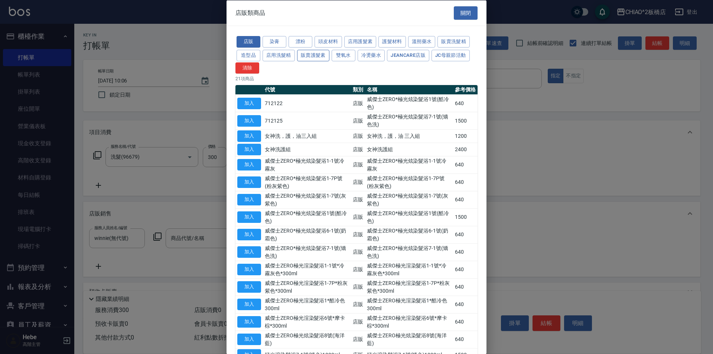 The height and width of the screenshot is (354, 713). What do you see at coordinates (465, 136) in the screenshot?
I see `td: 1200` at bounding box center [465, 136].